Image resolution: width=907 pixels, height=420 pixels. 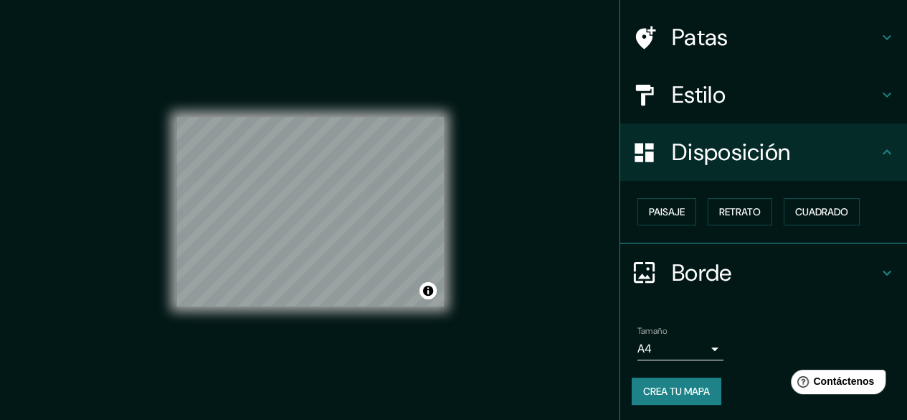 What do you see at coordinates (740, 212) in the screenshot?
I see `button: Retrato` at bounding box center [740, 212].